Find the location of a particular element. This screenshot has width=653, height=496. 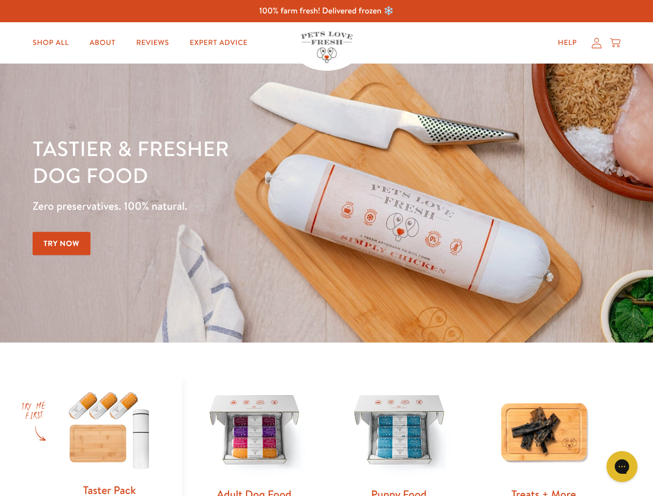

img: Pets Love Fresh is located at coordinates (327, 47).